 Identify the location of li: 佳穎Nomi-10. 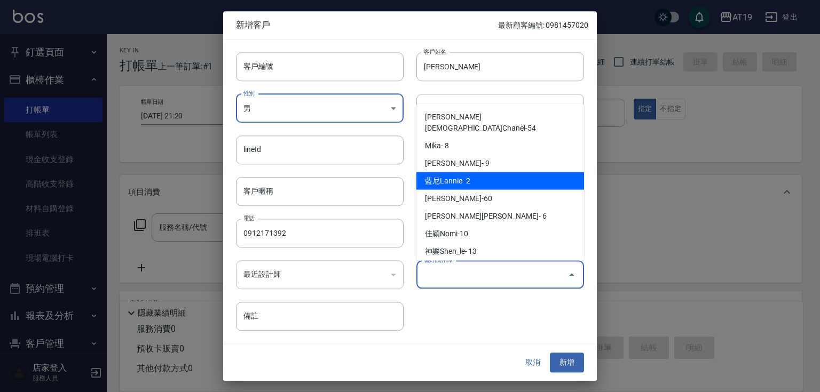
(500, 234).